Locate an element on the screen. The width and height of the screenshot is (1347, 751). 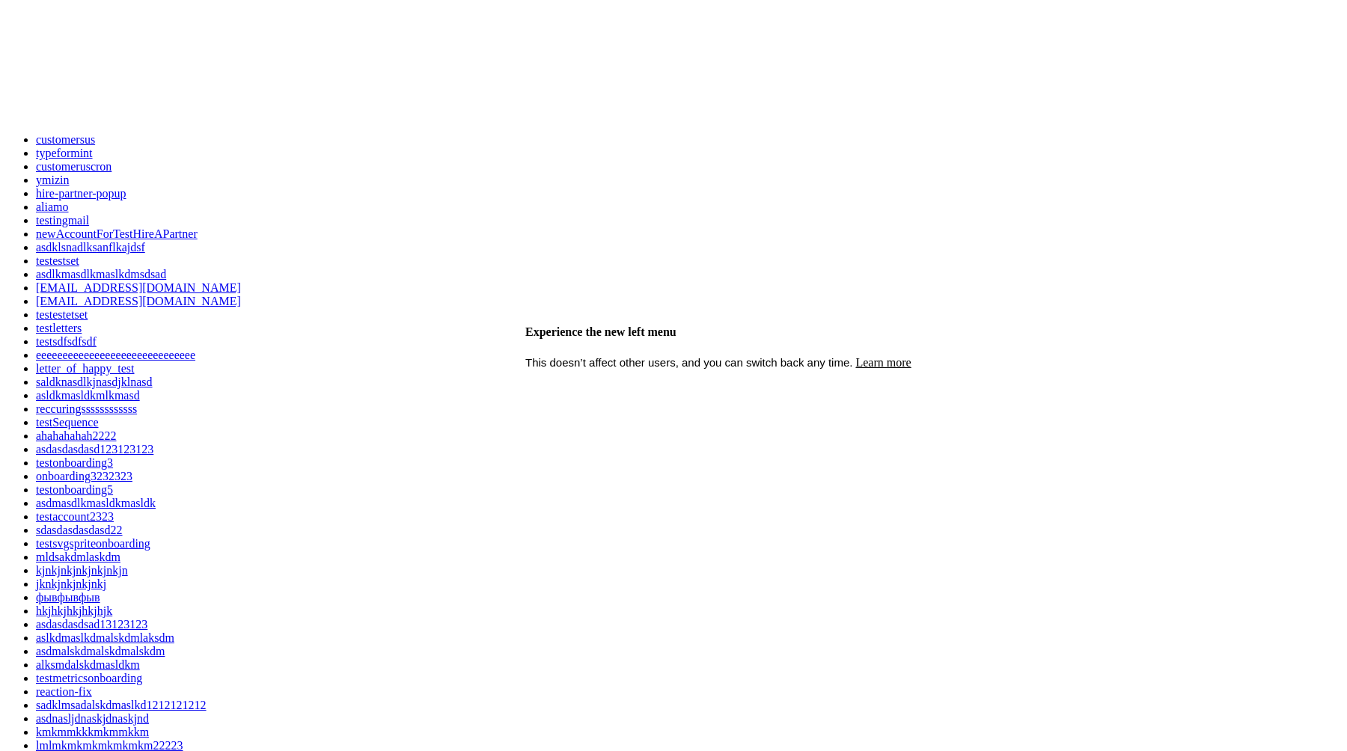
a: testonboarding3 is located at coordinates (74, 463).